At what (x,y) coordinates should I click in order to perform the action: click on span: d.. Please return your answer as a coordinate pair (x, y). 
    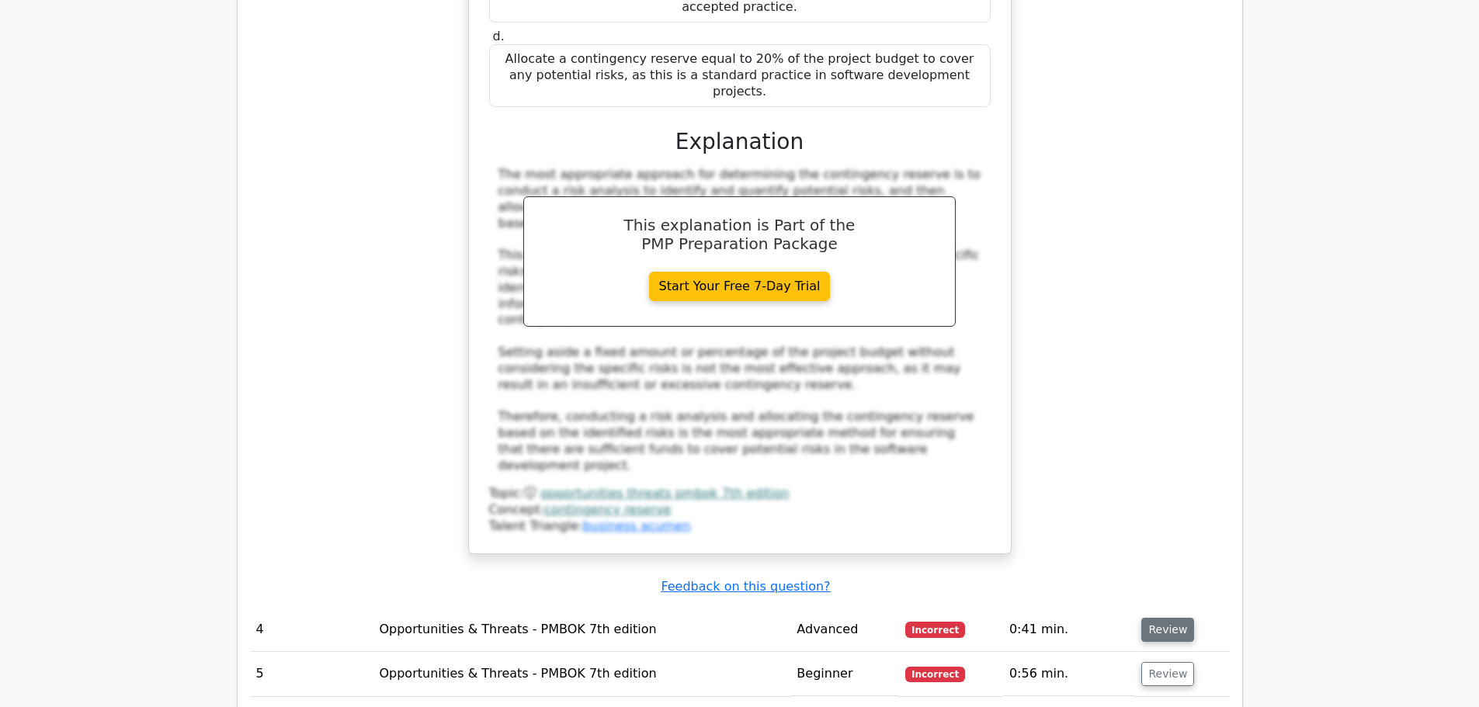
    Looking at the image, I should click on (498, 36).